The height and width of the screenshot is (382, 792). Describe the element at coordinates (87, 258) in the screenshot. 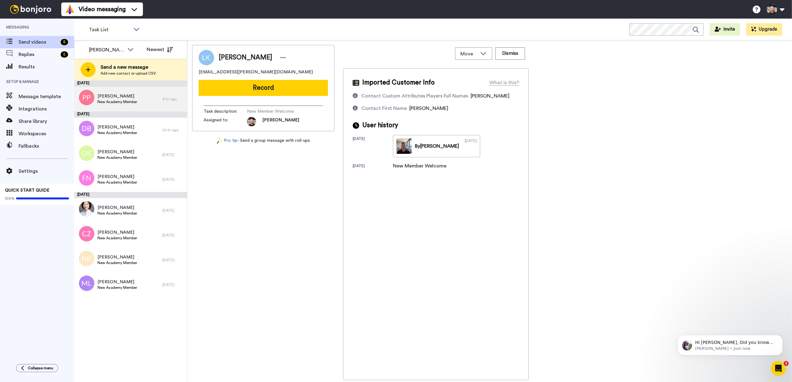

I see `img: nk.png` at that location.